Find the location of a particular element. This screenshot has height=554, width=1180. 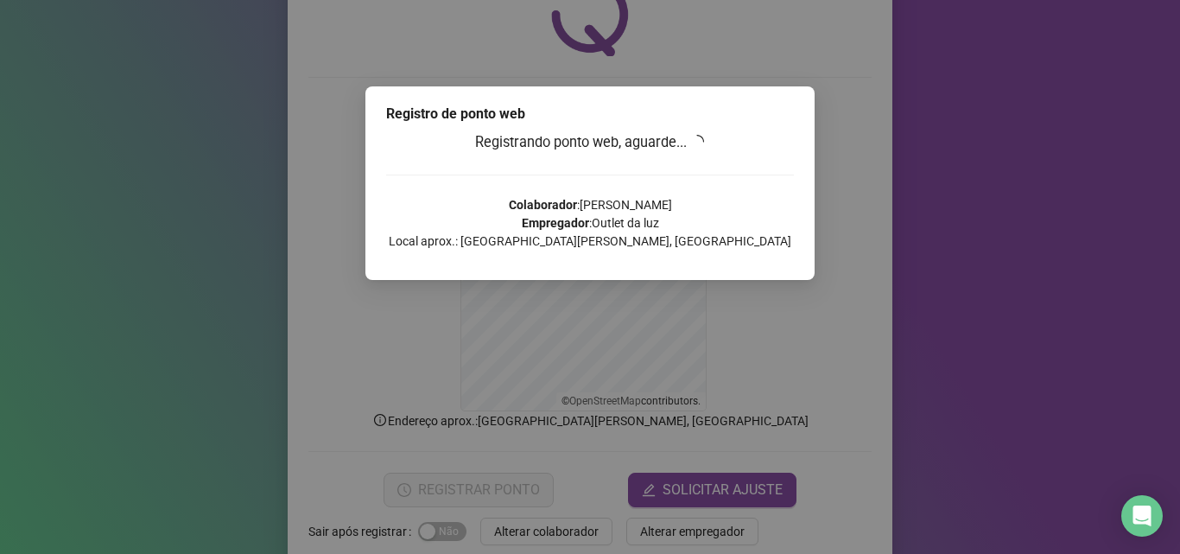

span: loading is located at coordinates (697, 141).